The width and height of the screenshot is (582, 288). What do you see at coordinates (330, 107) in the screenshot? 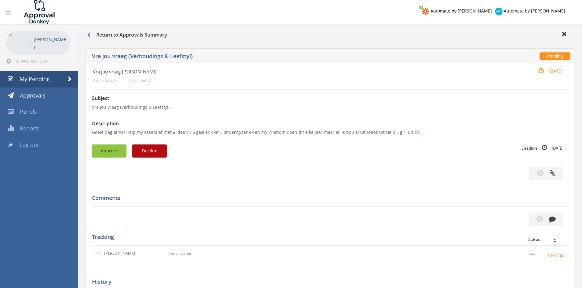
I see `p: Vra jou vraag (Verhoudings & Leefstyl)` at bounding box center [330, 107].